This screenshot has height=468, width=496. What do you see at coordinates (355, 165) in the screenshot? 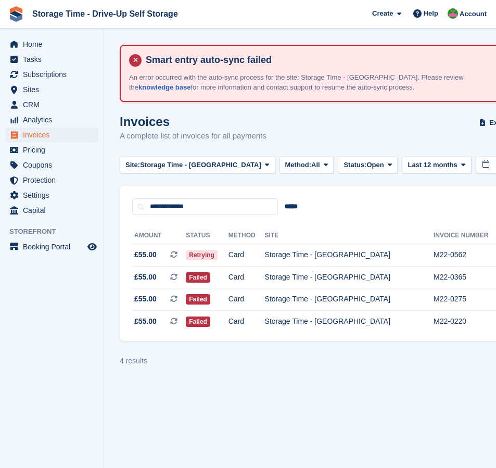
I see `span: Status:` at bounding box center [355, 165].